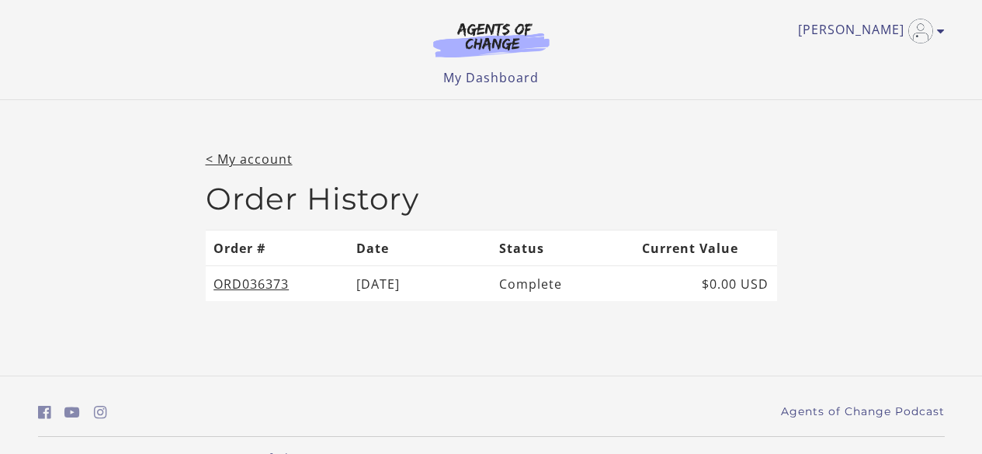  What do you see at coordinates (44, 412) in the screenshot?
I see `i: https://www.facebook.com/groups/aswbtestprep (Open in a new window)` at bounding box center [44, 412].